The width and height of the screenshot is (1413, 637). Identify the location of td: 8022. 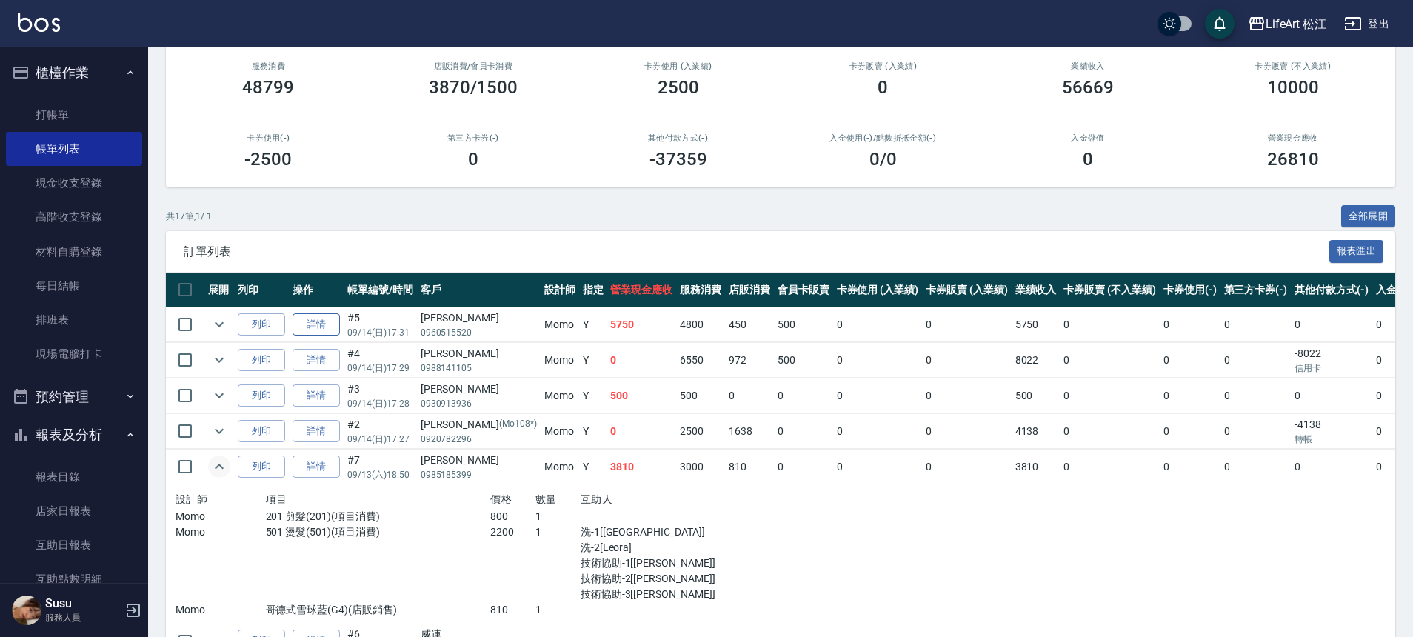
(1036, 360).